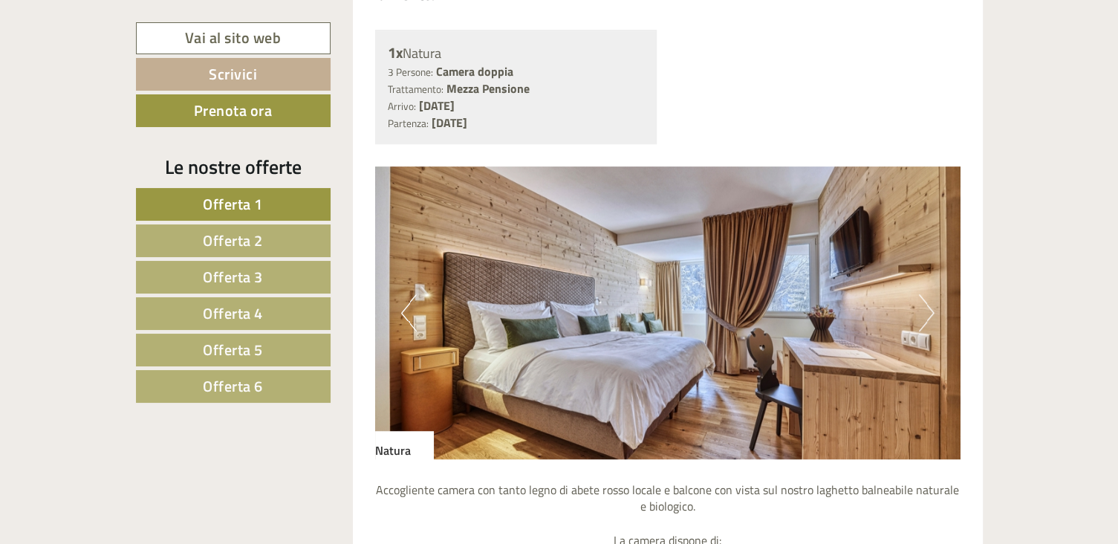  What do you see at coordinates (233, 204) in the screenshot?
I see `span: Offerta 1` at bounding box center [233, 204].